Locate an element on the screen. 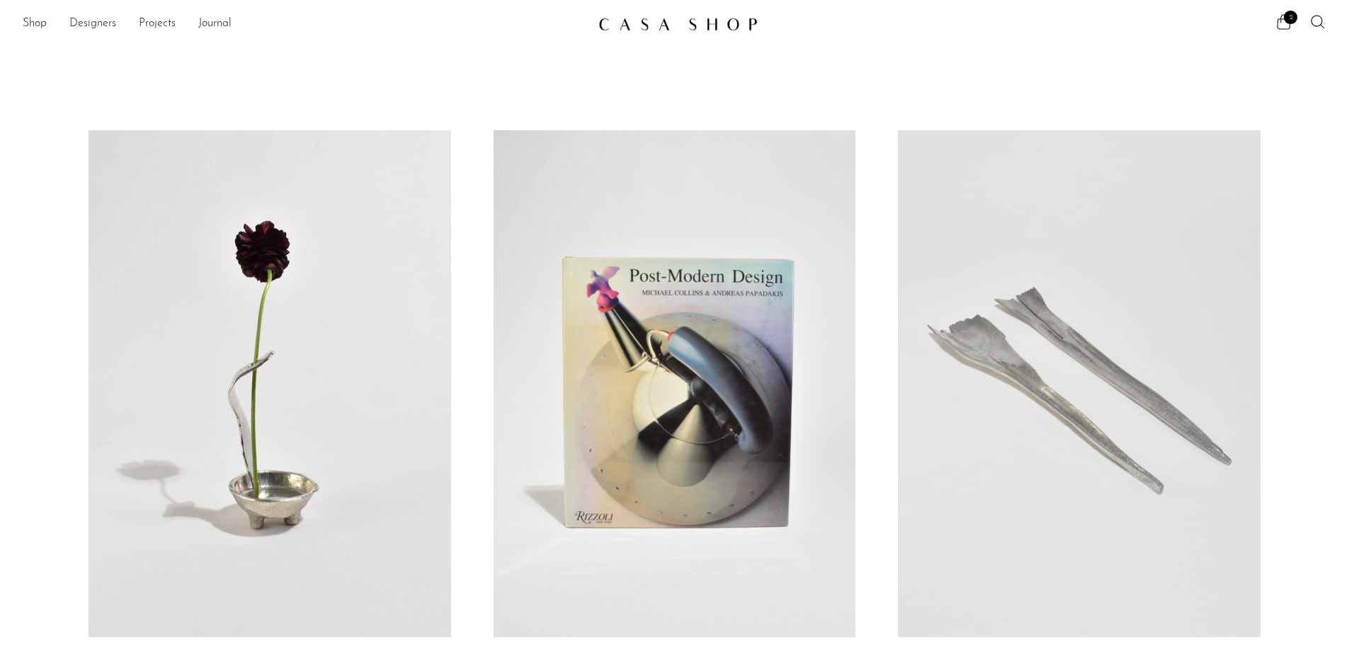 The height and width of the screenshot is (645, 1349). a: Journal is located at coordinates (215, 24).